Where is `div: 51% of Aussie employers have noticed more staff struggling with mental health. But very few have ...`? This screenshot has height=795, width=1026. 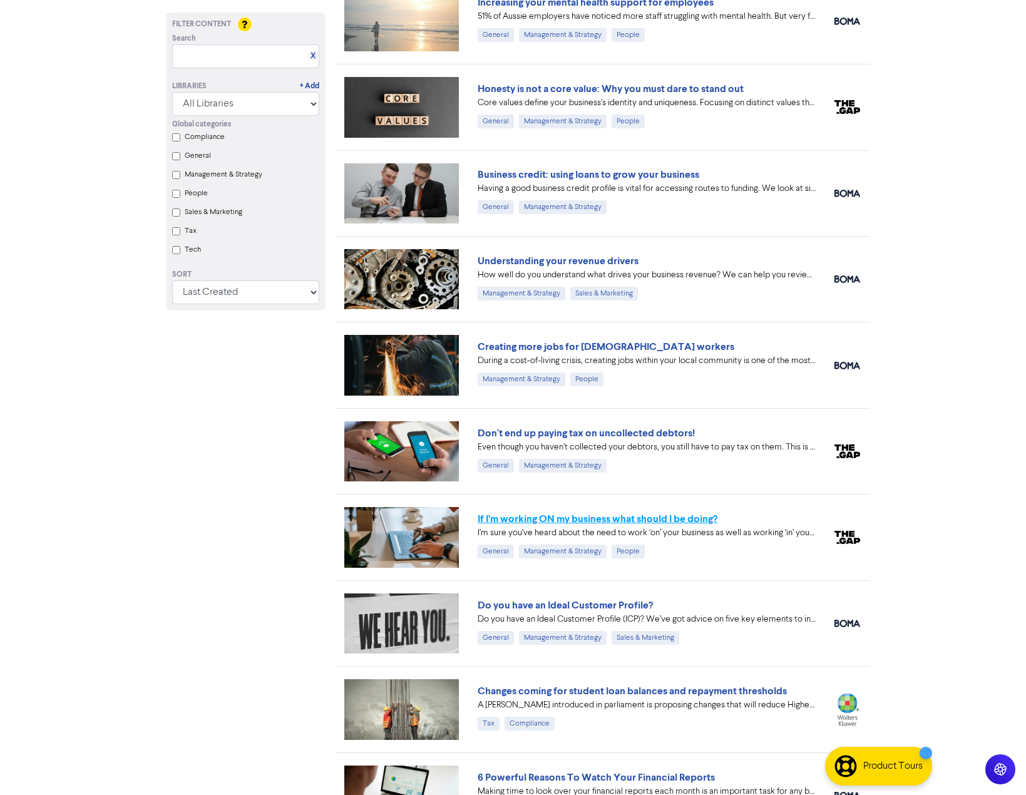 div: 51% of Aussie employers have noticed more staff struggling with mental health. But very few have ... is located at coordinates (647, 16).